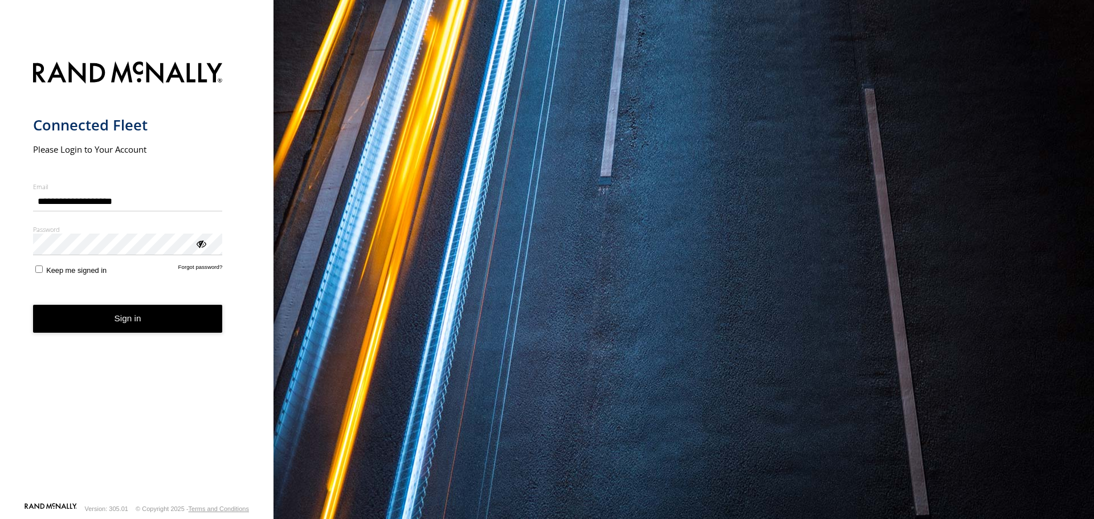  Describe the element at coordinates (39, 269) in the screenshot. I see `input: Keep me signed in` at that location.